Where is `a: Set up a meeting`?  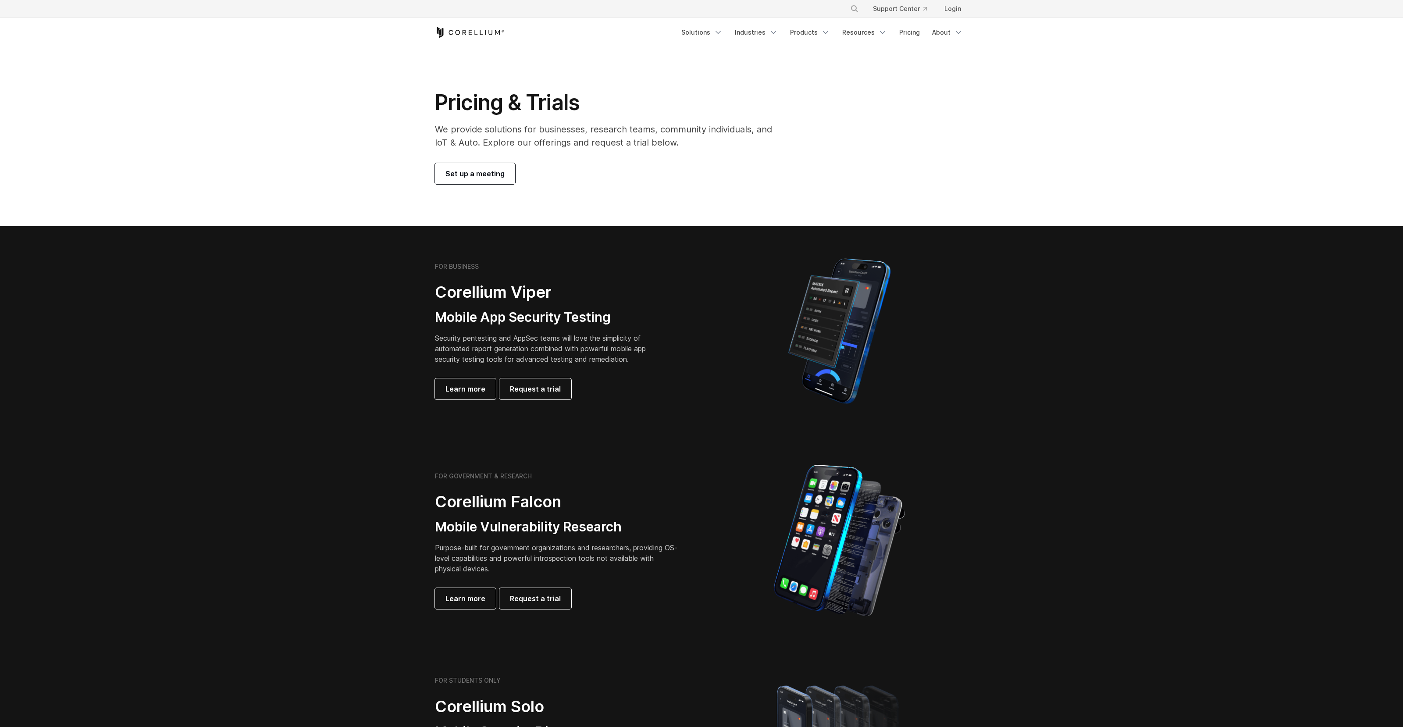
a: Set up a meeting is located at coordinates (475, 174).